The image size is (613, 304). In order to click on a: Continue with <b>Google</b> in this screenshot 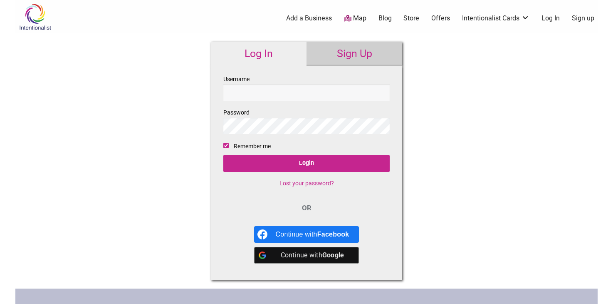, I will do `click(306, 255)`.